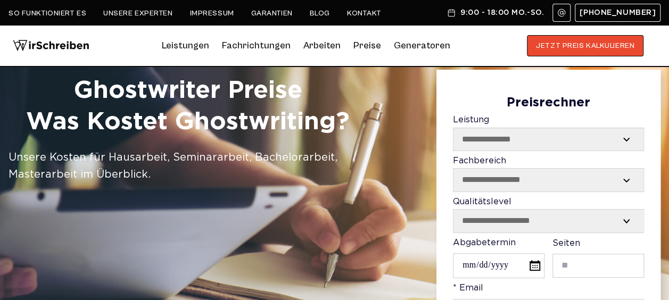  What do you see at coordinates (272, 13) in the screenshot?
I see `a: Garantien` at bounding box center [272, 13].